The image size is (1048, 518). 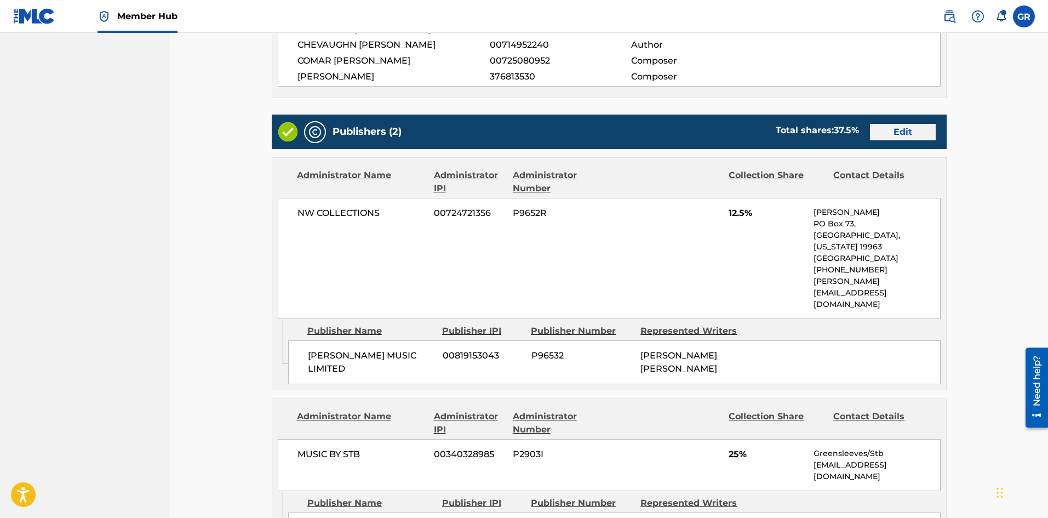 I want to click on div: Chat Widget, so click(x=1021, y=491).